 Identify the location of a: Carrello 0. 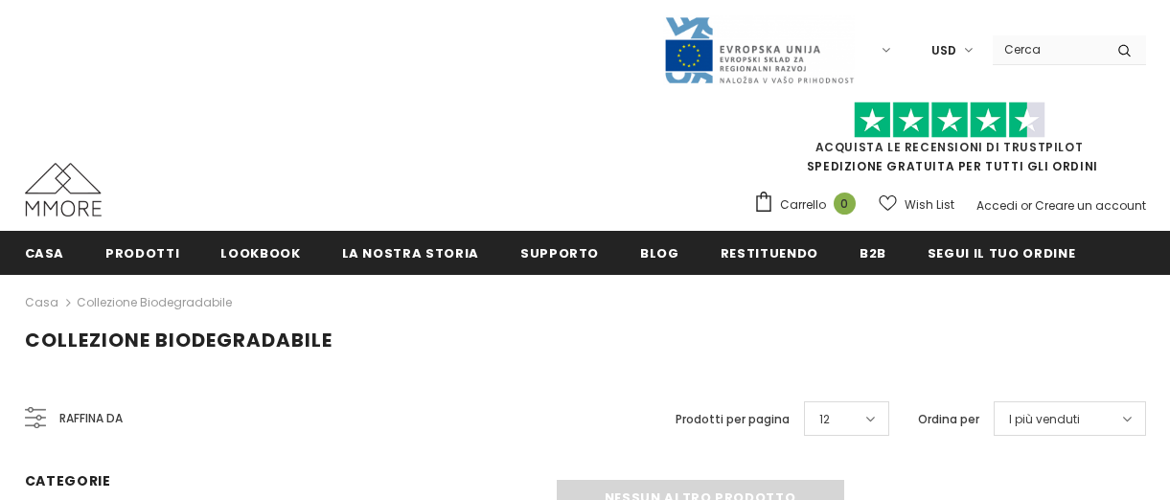
(809, 205).